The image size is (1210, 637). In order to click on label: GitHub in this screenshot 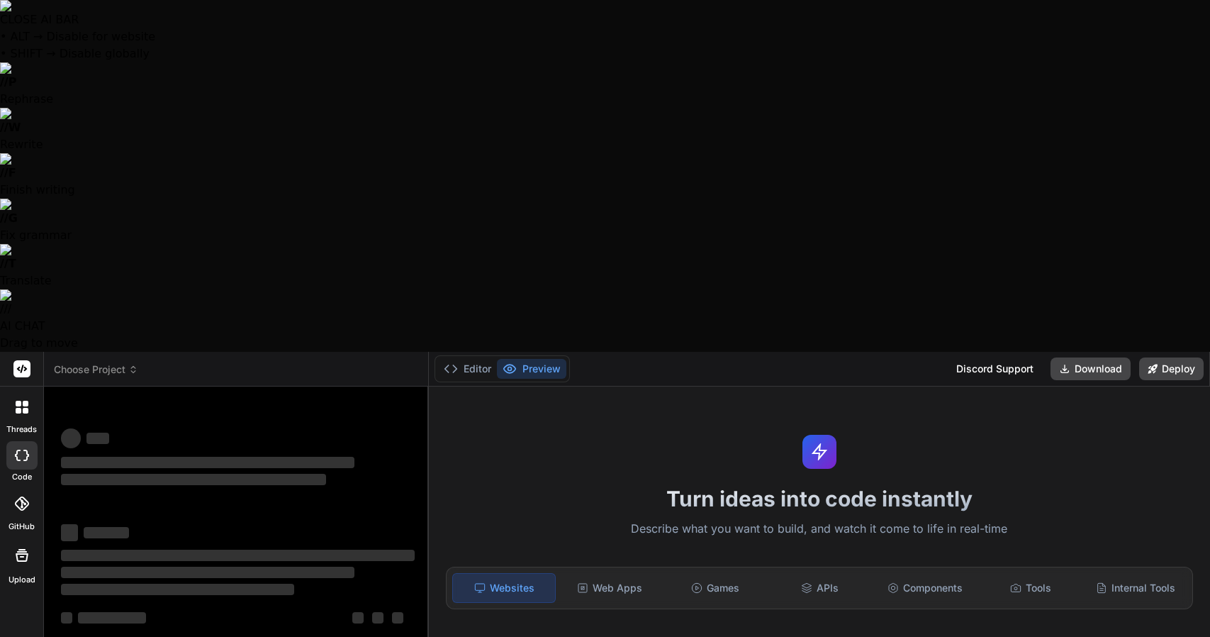, I will do `click(21, 526)`.